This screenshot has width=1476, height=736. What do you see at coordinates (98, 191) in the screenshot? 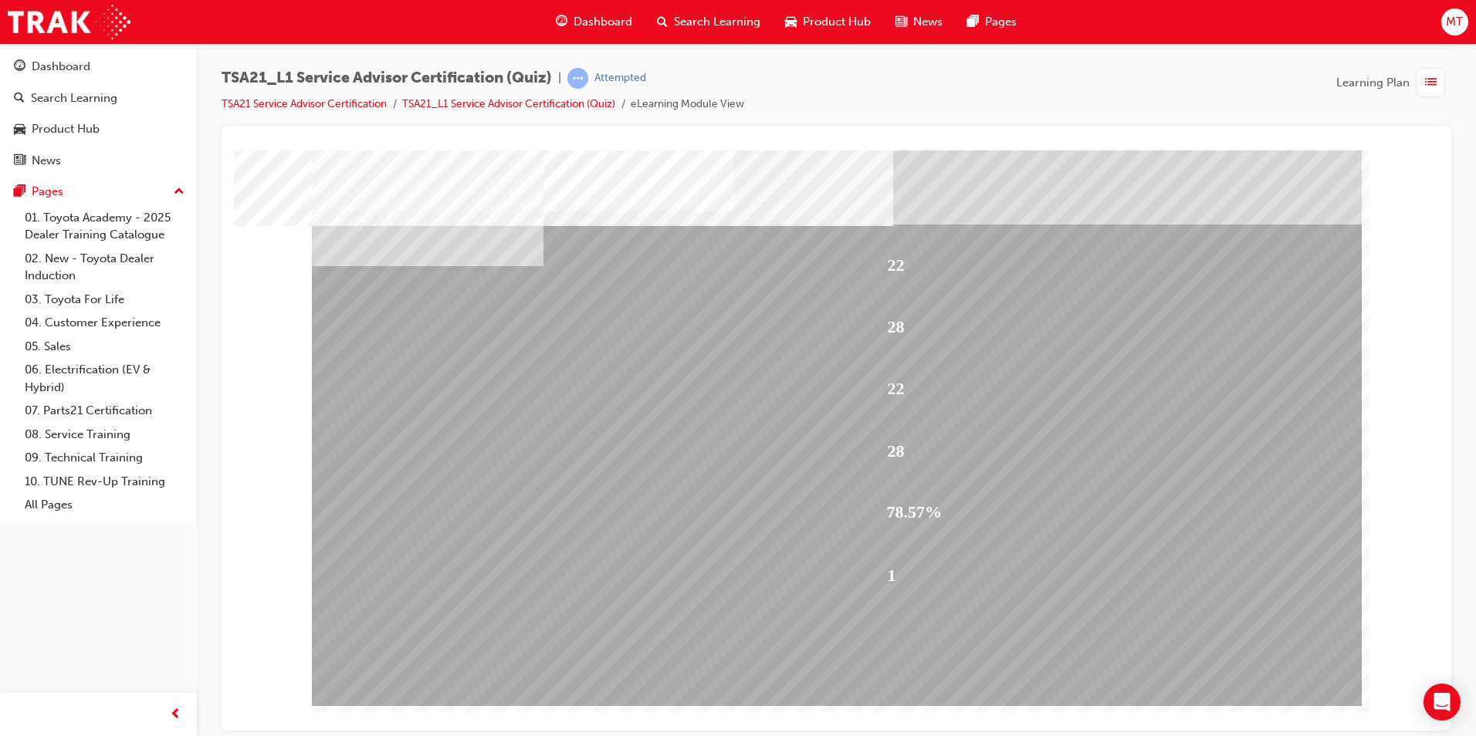
I see `button: Pages` at bounding box center [98, 191].